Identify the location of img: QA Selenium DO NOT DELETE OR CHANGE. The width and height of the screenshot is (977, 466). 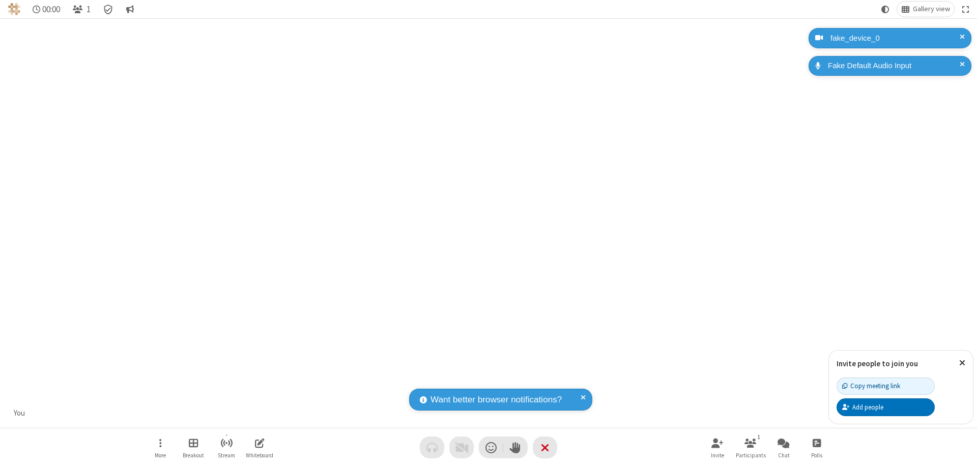
(14, 9).